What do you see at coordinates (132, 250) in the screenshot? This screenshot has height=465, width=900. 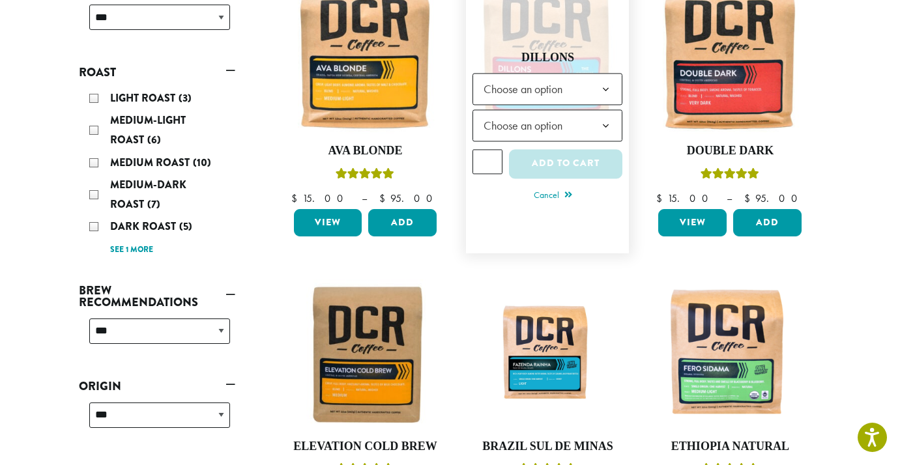 I see `a: See 1 more` at bounding box center [132, 250].